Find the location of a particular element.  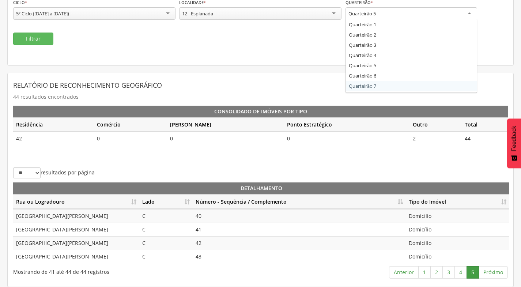

select: resultados por página is located at coordinates (27, 173).